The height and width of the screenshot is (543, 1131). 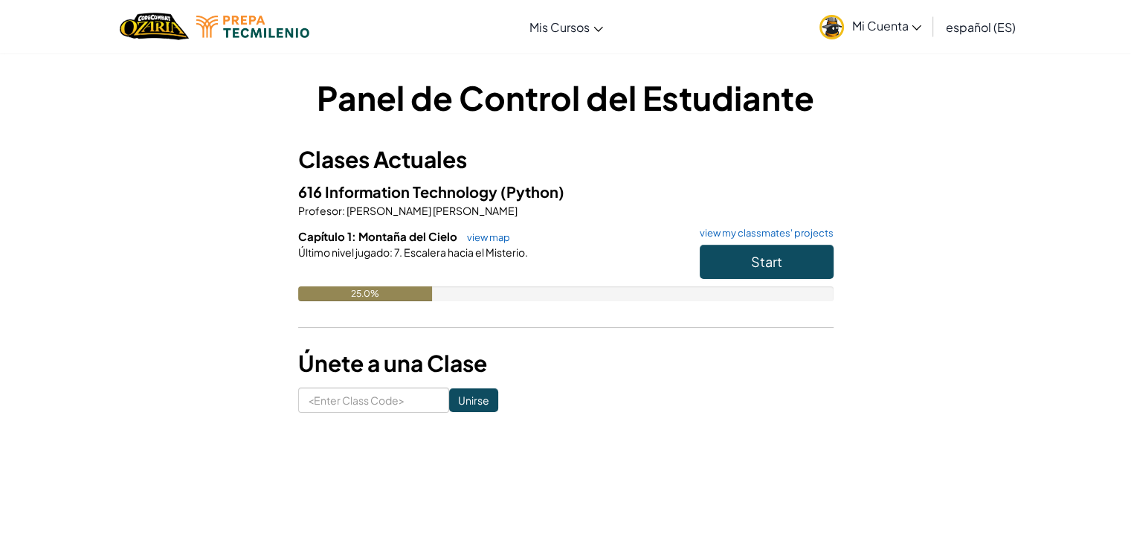 I want to click on img: Home, so click(x=154, y=26).